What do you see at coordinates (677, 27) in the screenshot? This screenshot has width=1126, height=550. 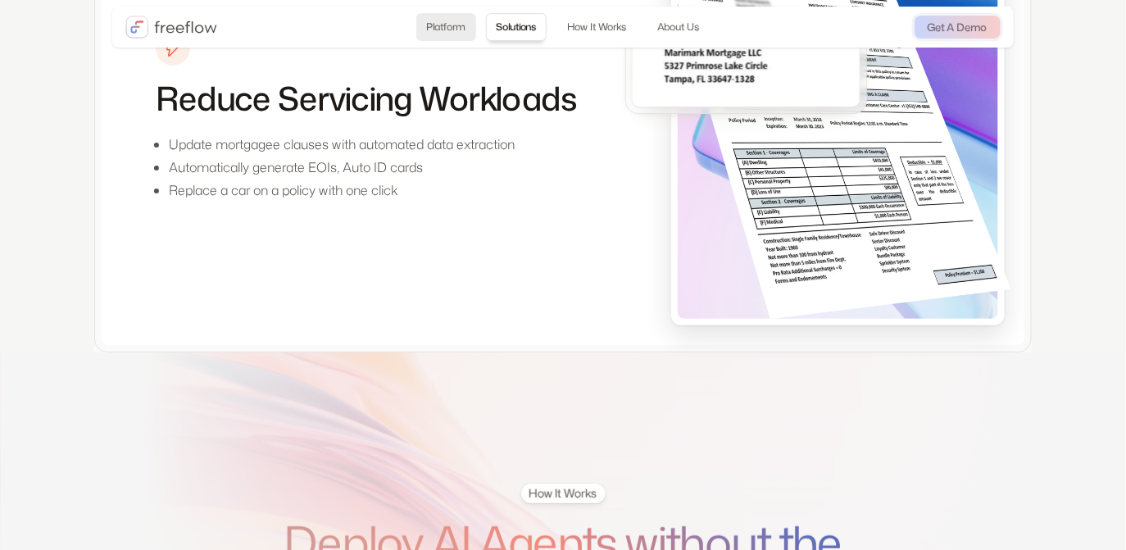 I see `a: About Us` at bounding box center [677, 27].